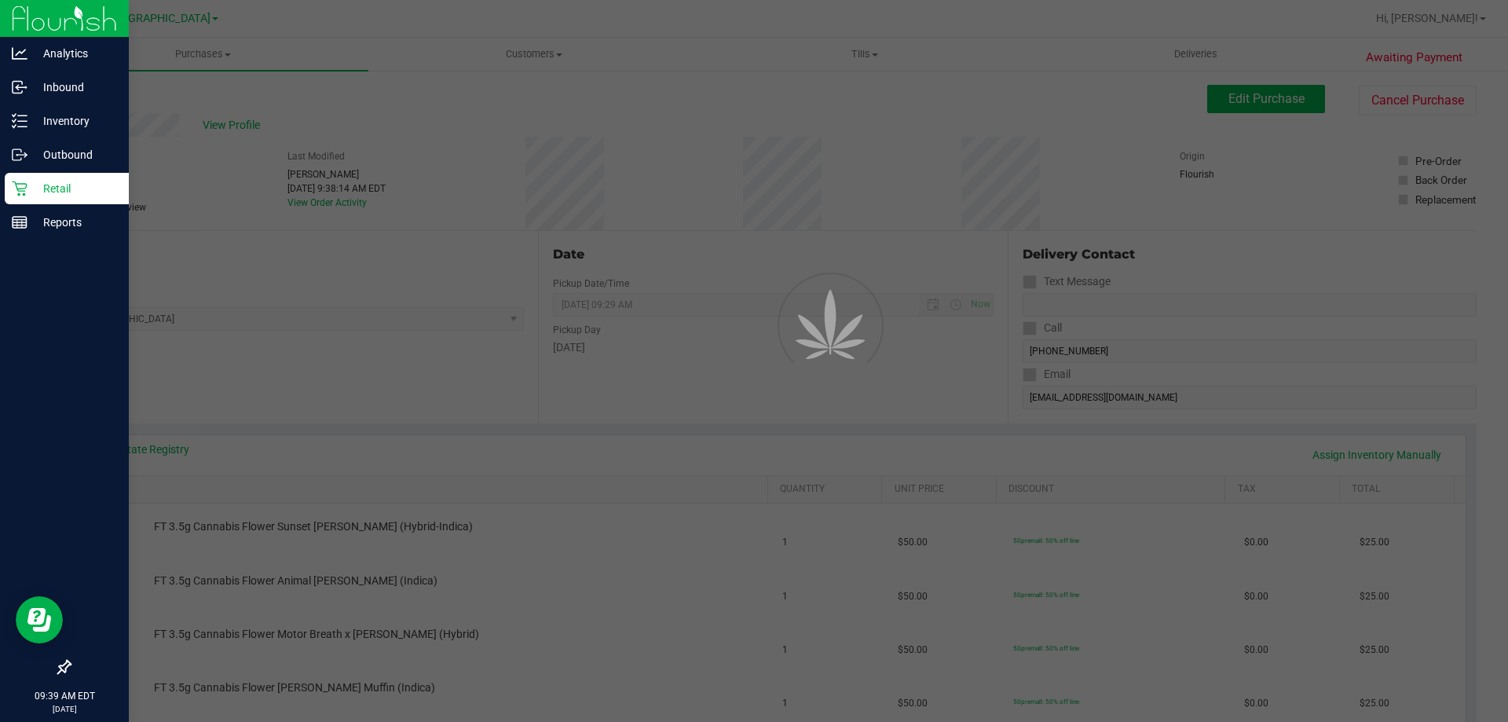  What do you see at coordinates (75, 222) in the screenshot?
I see `p: Reports` at bounding box center [75, 222].